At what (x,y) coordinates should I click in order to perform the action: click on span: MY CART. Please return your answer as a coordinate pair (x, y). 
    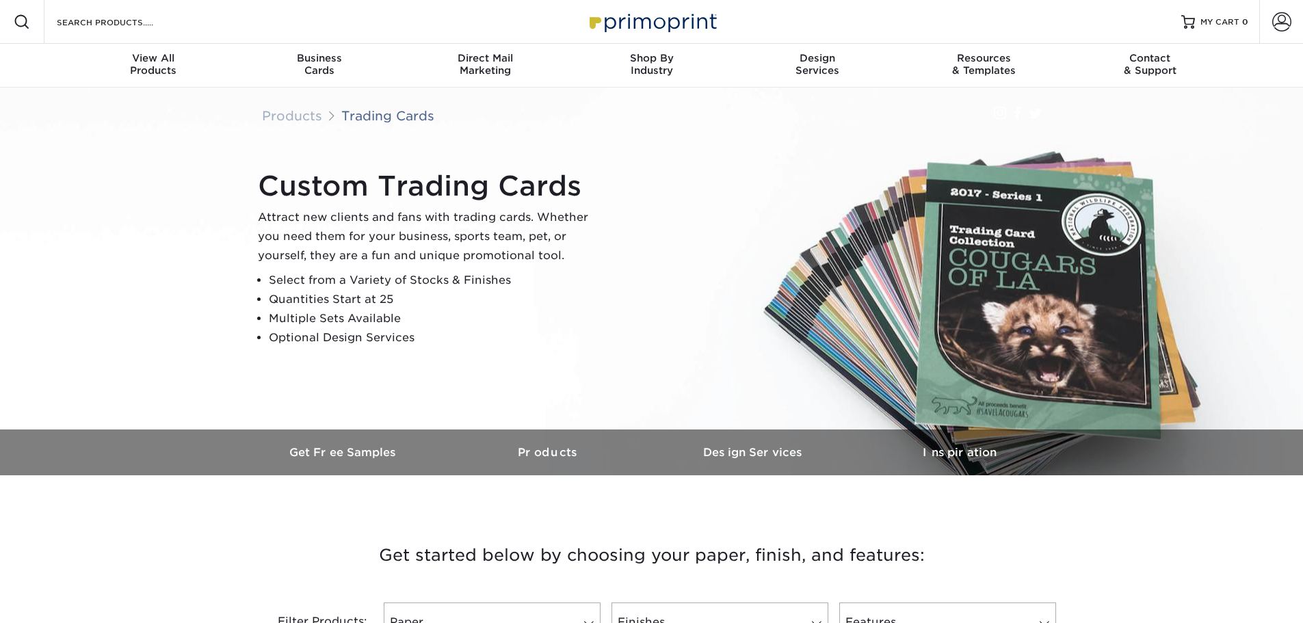
    Looking at the image, I should click on (1219, 22).